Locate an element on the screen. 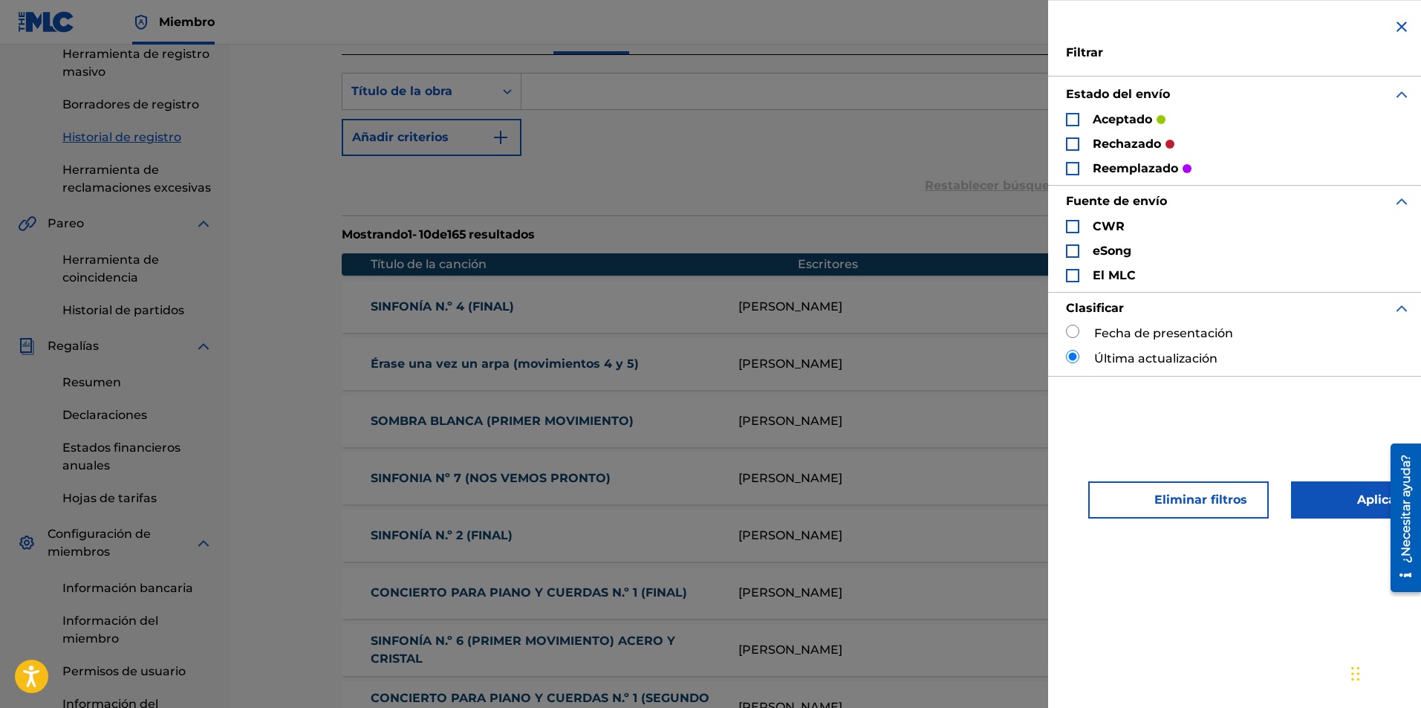 The image size is (1421, 708). a: Historial de registro is located at coordinates (137, 137).